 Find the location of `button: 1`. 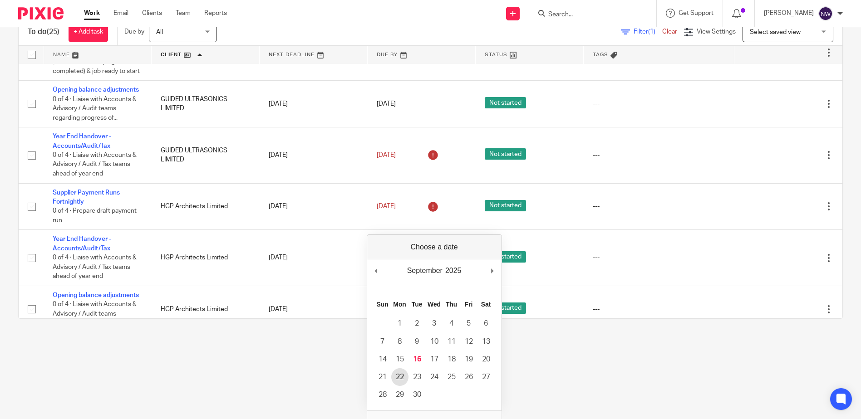

button: 1 is located at coordinates (400, 324).